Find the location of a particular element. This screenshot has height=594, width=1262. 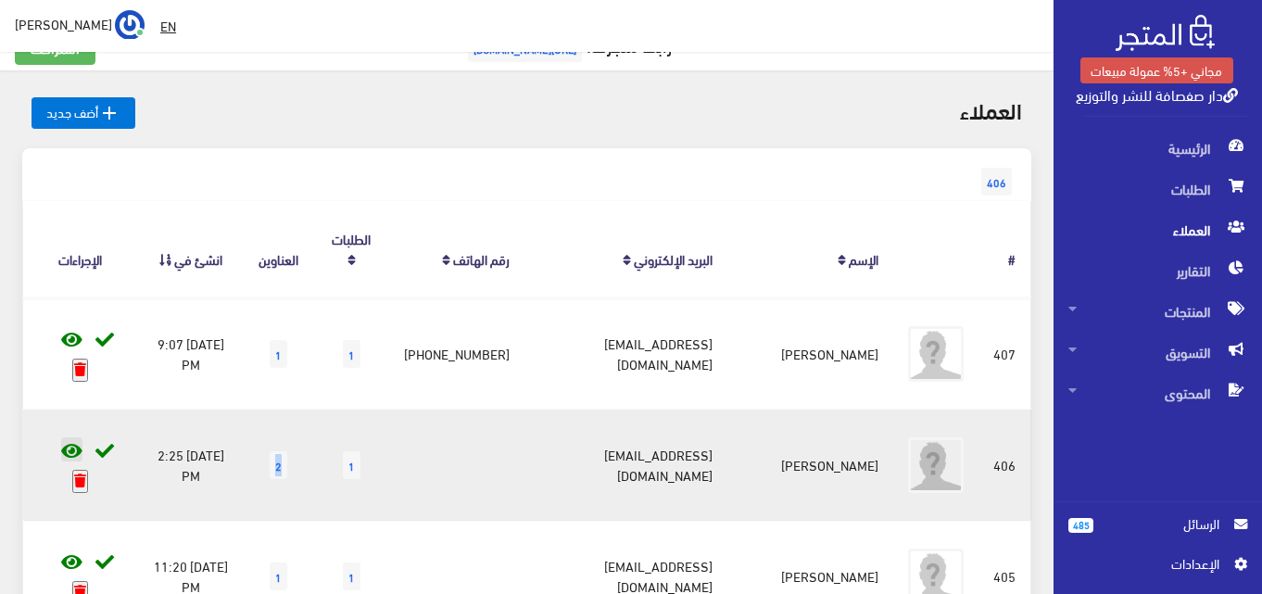

a: أضف جديد is located at coordinates (83, 113).